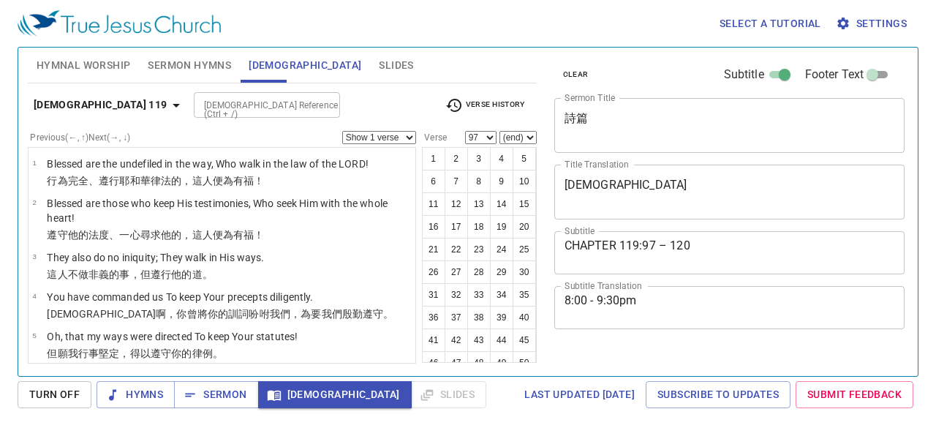 The width and height of the screenshot is (936, 428). I want to click on textarea: 8:00 - 9:30pm, so click(730, 307).